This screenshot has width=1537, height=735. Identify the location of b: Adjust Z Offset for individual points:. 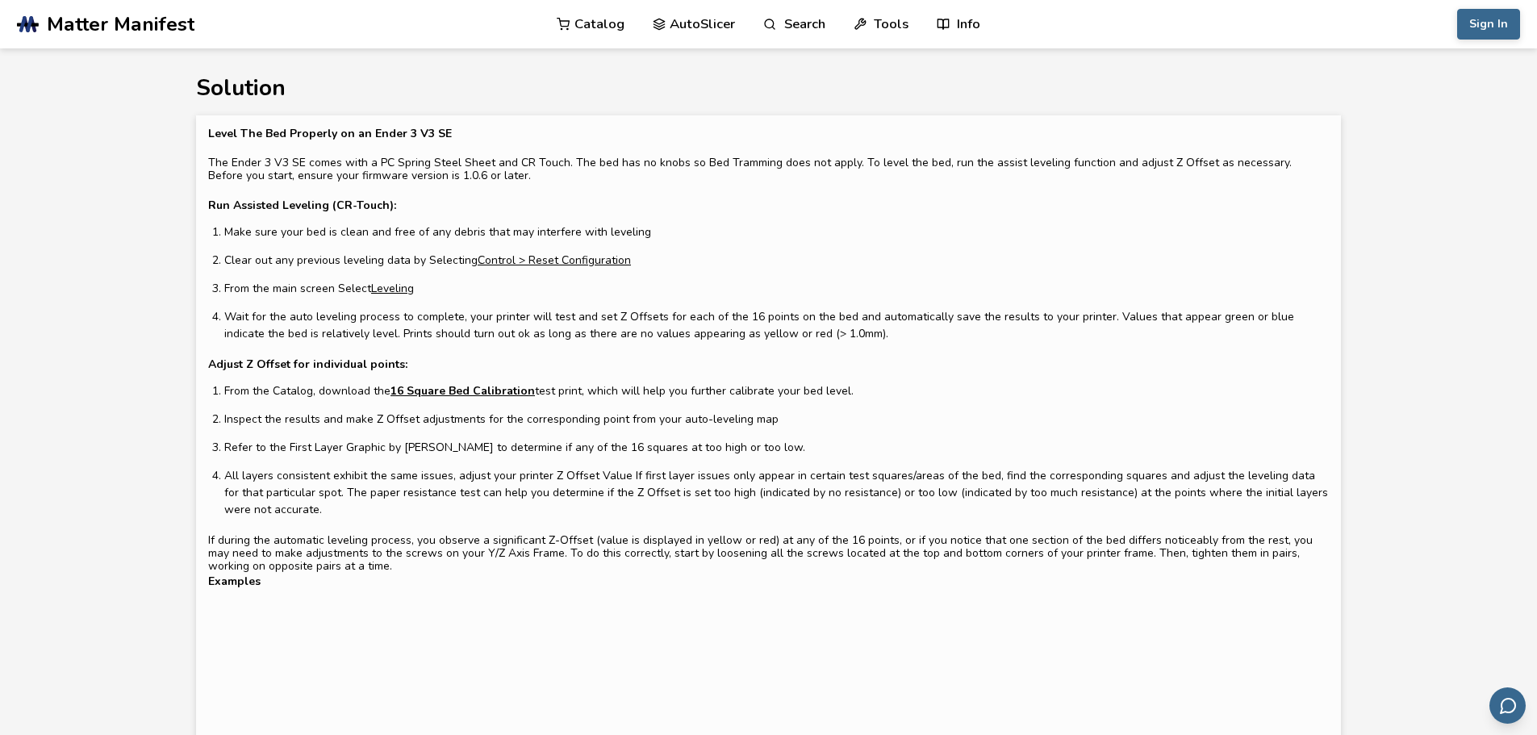
(307, 364).